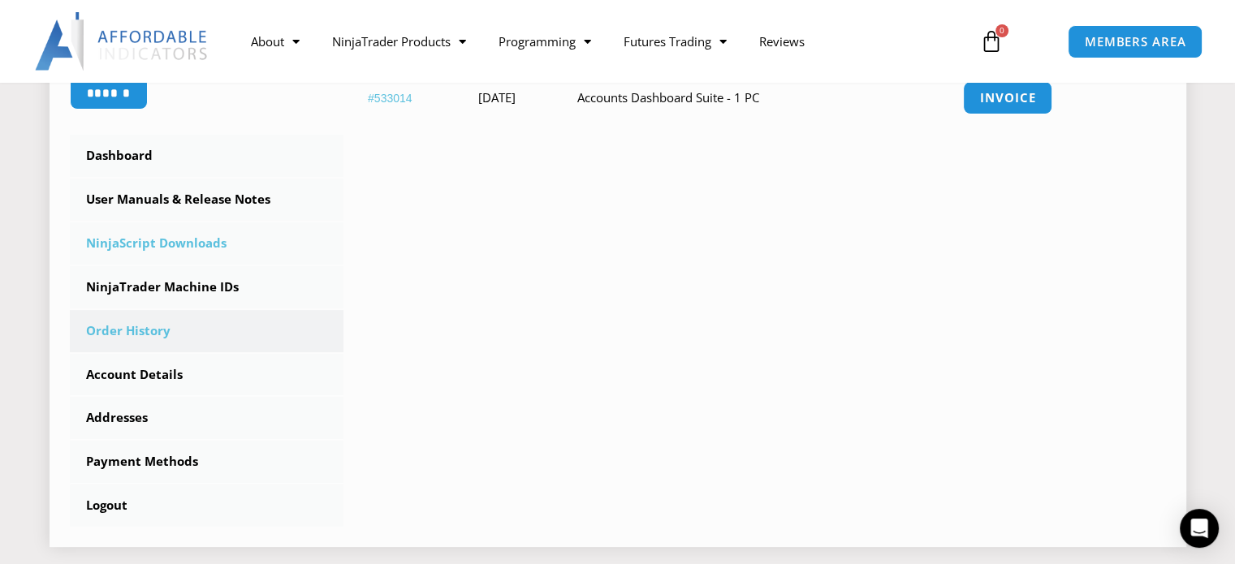 Image resolution: width=1235 pixels, height=564 pixels. Describe the element at coordinates (390, 98) in the screenshot. I see `a: View order number 533014` at that location.